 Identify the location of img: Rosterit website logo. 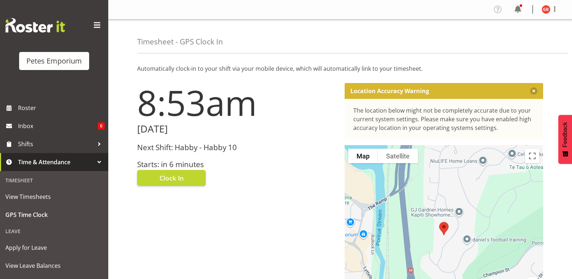
(35, 25).